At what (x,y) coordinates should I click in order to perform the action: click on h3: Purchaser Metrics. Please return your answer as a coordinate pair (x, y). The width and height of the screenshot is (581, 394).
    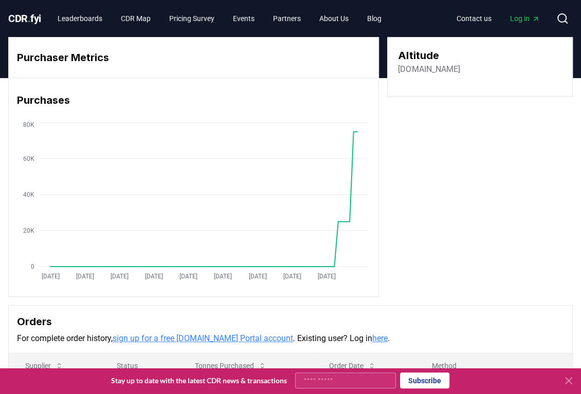
    Looking at the image, I should click on (193, 58).